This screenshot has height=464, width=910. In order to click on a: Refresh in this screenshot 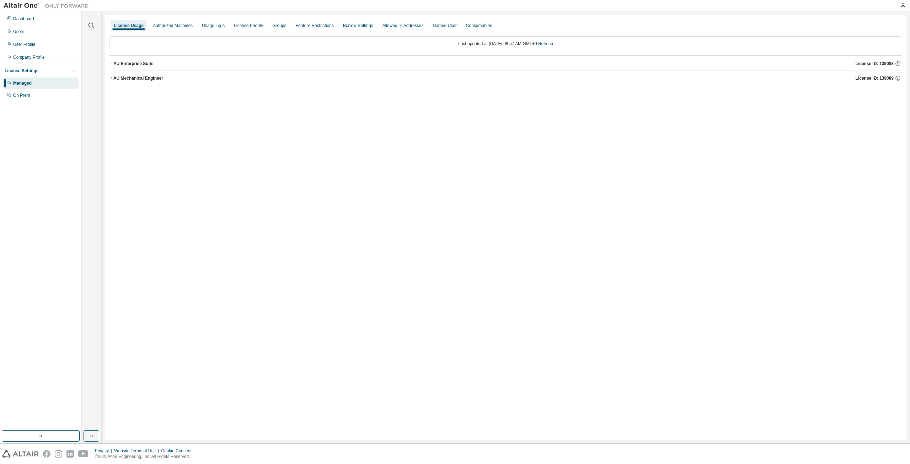, I will do `click(546, 44)`.